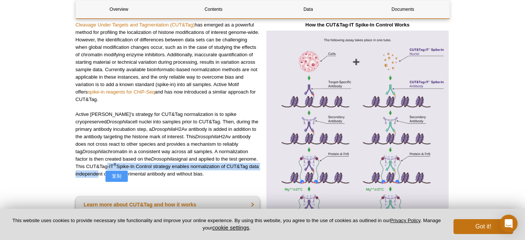 This screenshot has height=240, width=525. Describe the element at coordinates (135, 25) in the screenshot. I see `a: Cleavage Under Targets and Tagmentation (CUT&Tag)` at that location.